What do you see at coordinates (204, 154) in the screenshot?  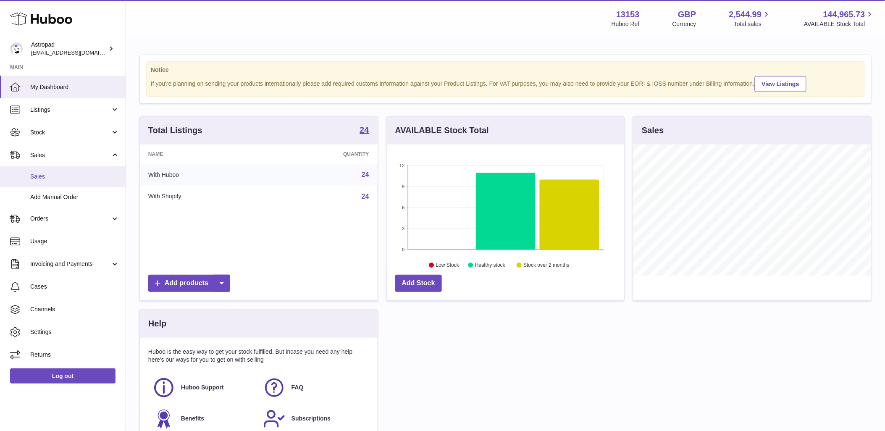 I see `th: Name` at bounding box center [204, 154].